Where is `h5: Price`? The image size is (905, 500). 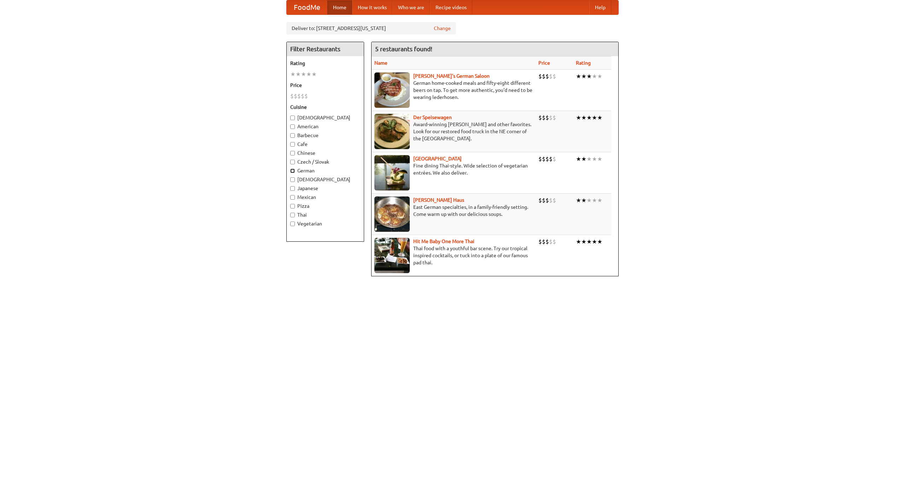 h5: Price is located at coordinates (325, 85).